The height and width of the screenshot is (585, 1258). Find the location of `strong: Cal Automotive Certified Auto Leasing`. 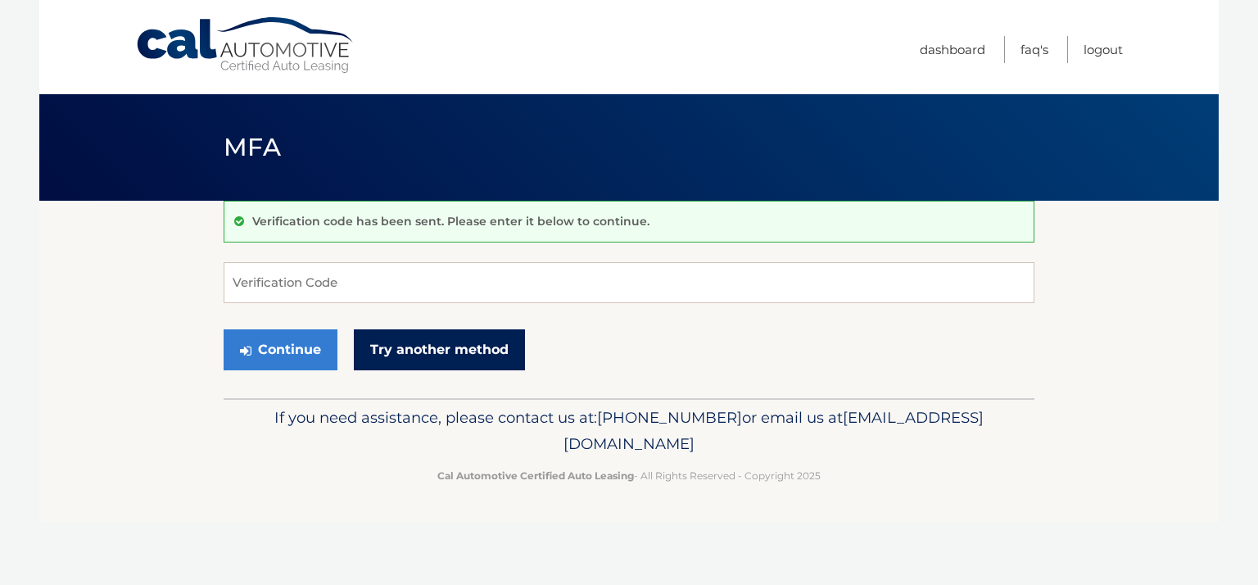

strong: Cal Automotive Certified Auto Leasing is located at coordinates (536, 475).